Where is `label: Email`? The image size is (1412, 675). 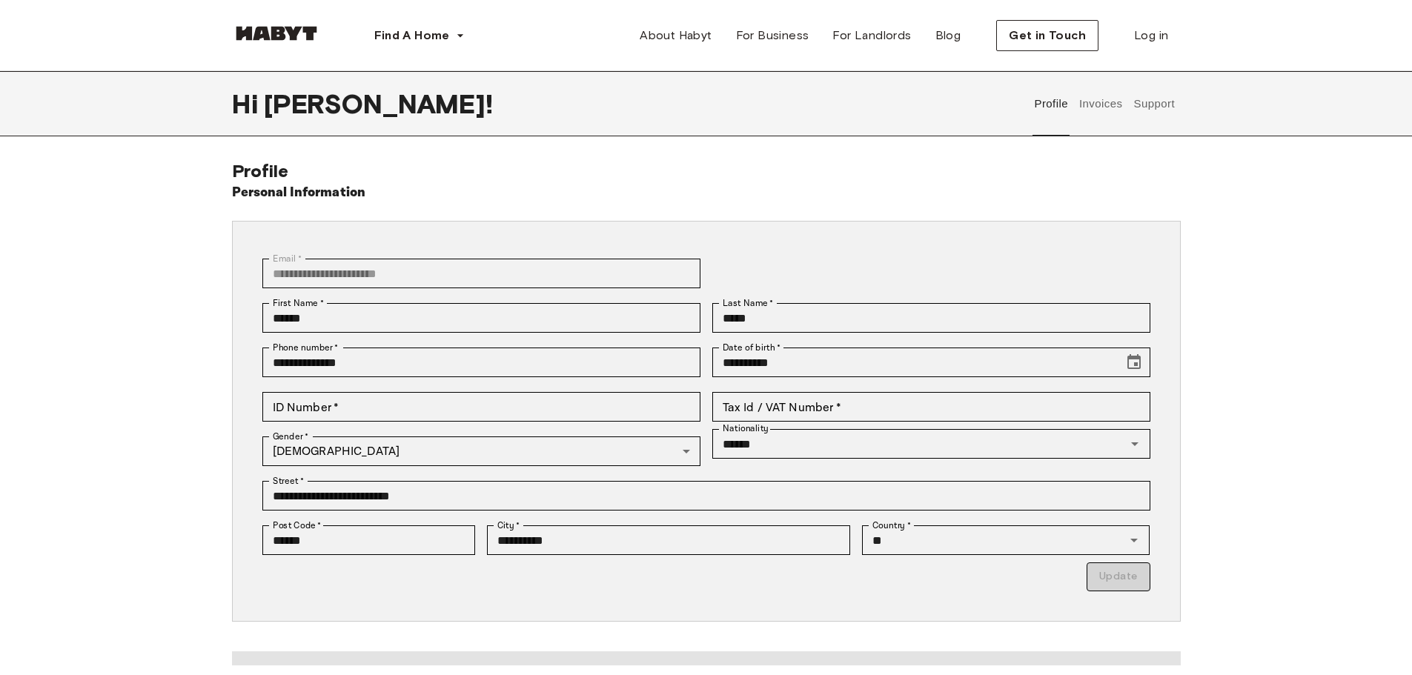
label: Email is located at coordinates (287, 259).